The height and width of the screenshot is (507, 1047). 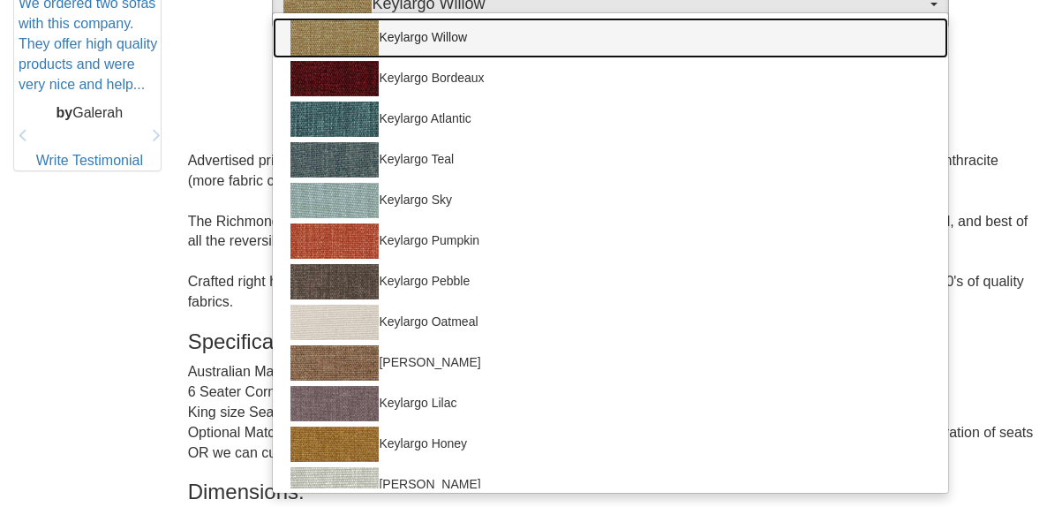 What do you see at coordinates (610, 119) in the screenshot?
I see `a: Keylargo Atlantic` at bounding box center [610, 119].